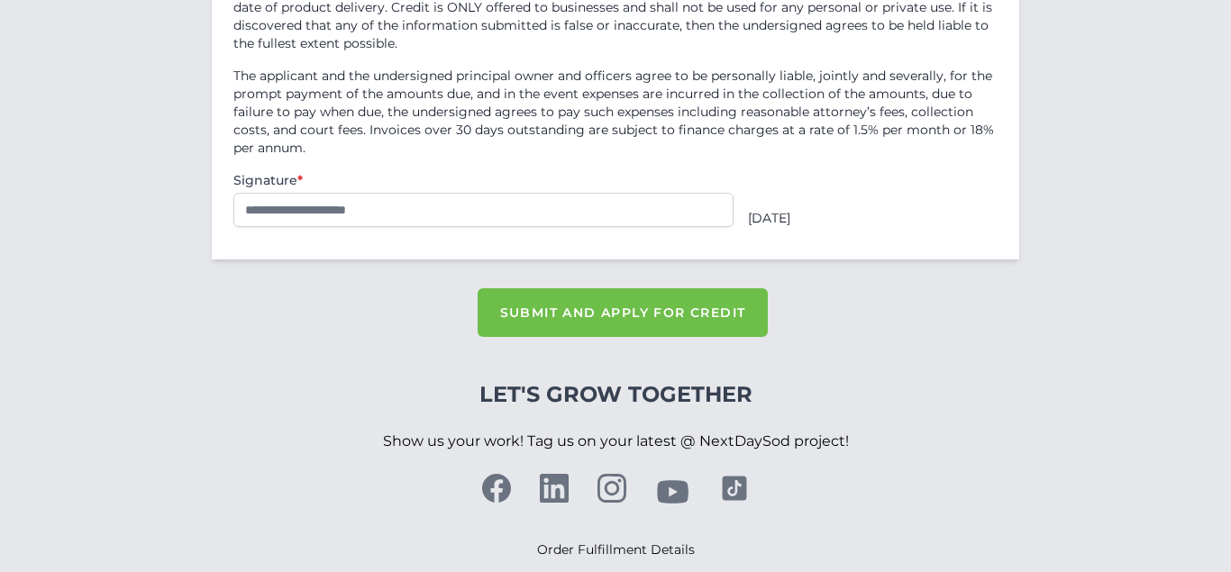  I want to click on p: The applicant and the undersigned principal owner and officers agree to be personally liable, joi..., so click(615, 112).